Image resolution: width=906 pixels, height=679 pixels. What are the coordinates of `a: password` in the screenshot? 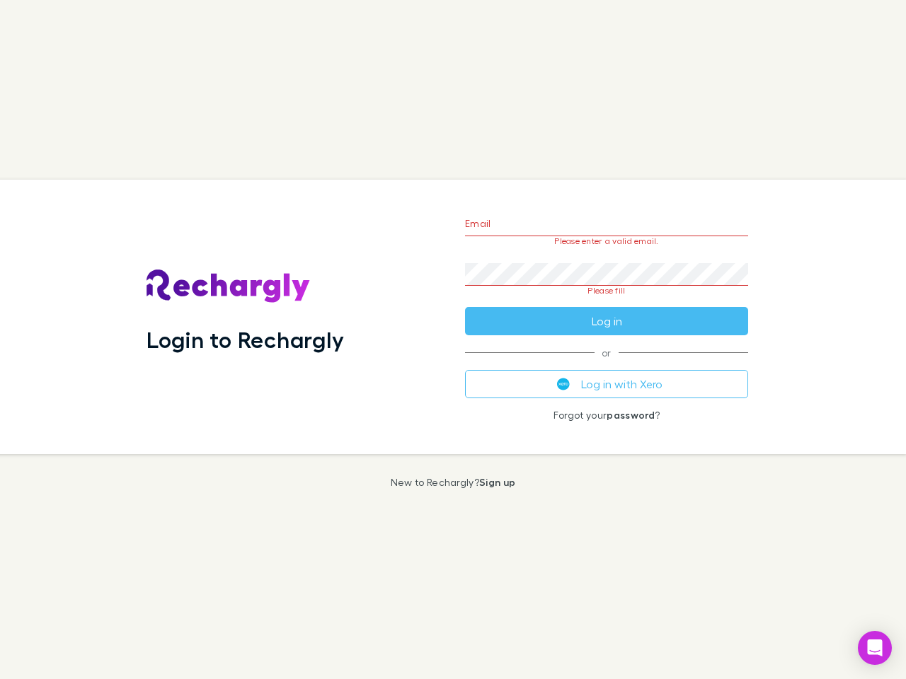 It's located at (630, 415).